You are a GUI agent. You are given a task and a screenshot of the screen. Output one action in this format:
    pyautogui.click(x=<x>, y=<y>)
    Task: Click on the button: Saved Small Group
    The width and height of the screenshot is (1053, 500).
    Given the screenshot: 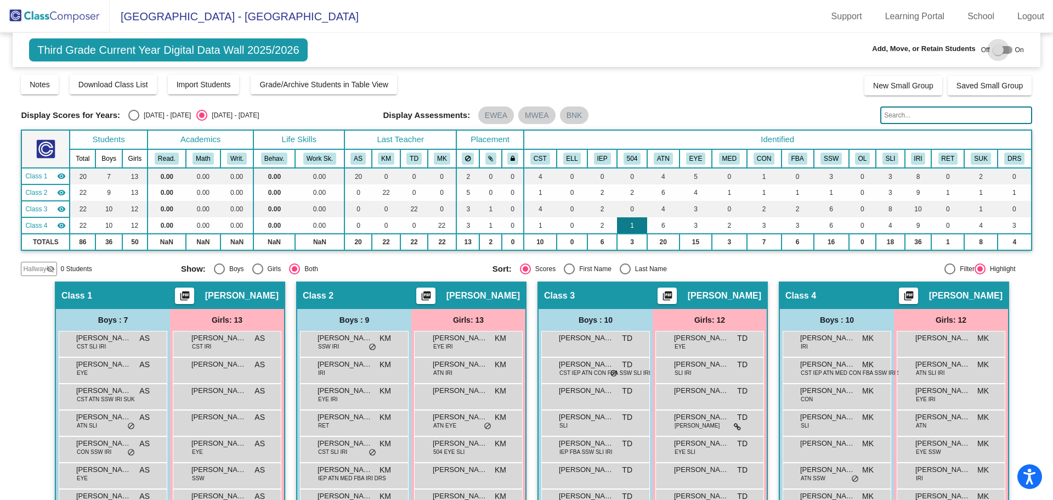 What is the action you would take?
    pyautogui.click(x=989, y=86)
    